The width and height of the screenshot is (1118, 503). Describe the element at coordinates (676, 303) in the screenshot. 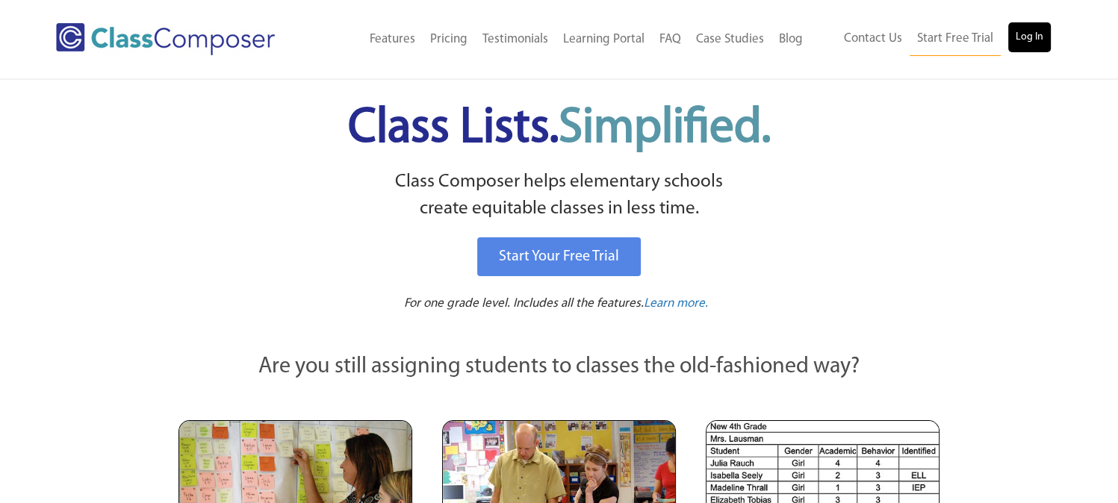

I see `span: Learn more.` at that location.